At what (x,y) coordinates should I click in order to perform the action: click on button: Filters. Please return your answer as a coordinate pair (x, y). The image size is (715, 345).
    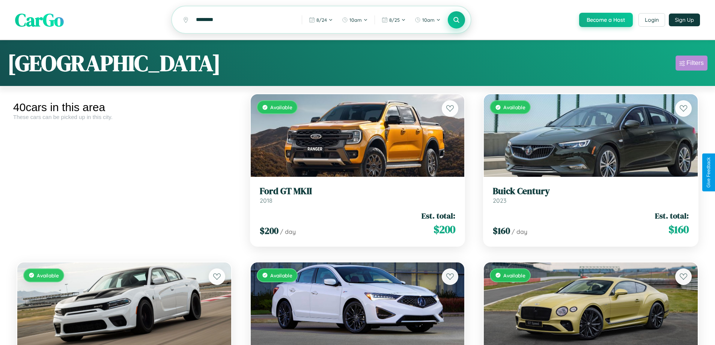
    Looking at the image, I should click on (691, 63).